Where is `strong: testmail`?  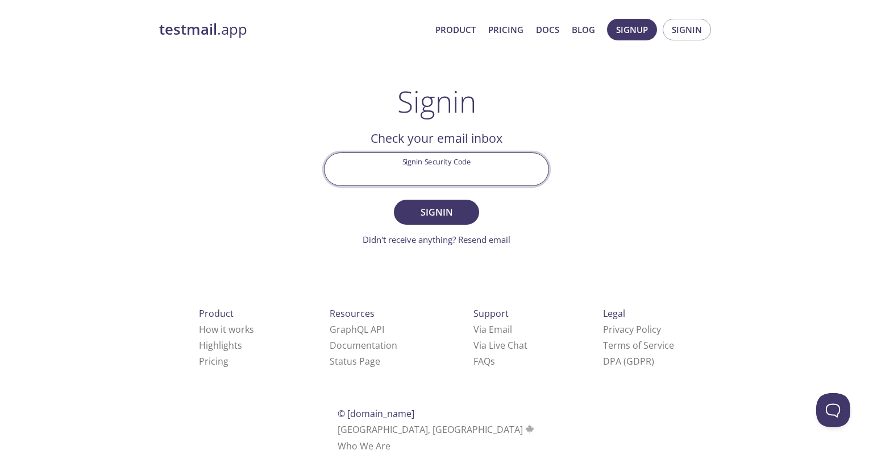
strong: testmail is located at coordinates (188, 29).